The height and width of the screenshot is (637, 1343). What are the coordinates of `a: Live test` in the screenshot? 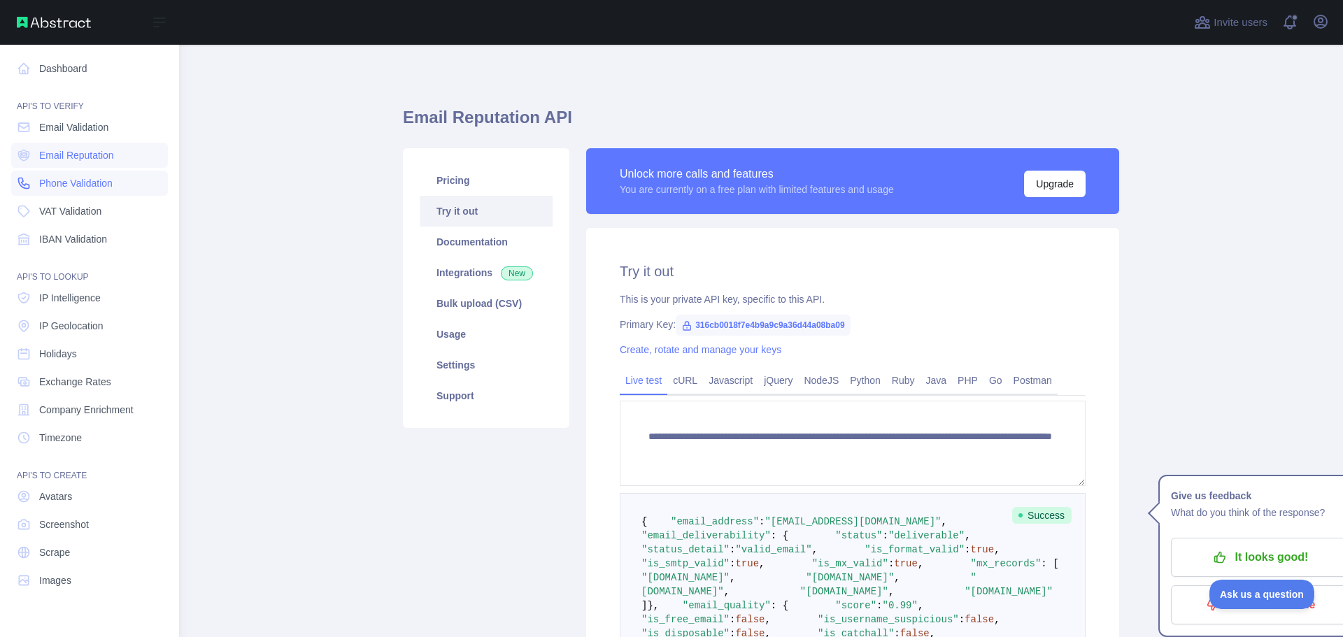 It's located at (643, 380).